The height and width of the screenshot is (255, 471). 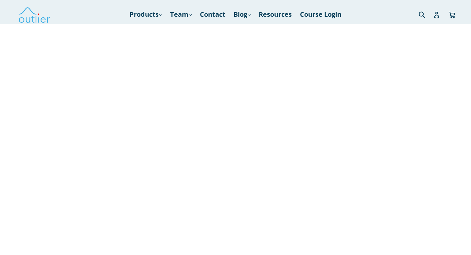 I want to click on a: Blog, so click(x=242, y=14).